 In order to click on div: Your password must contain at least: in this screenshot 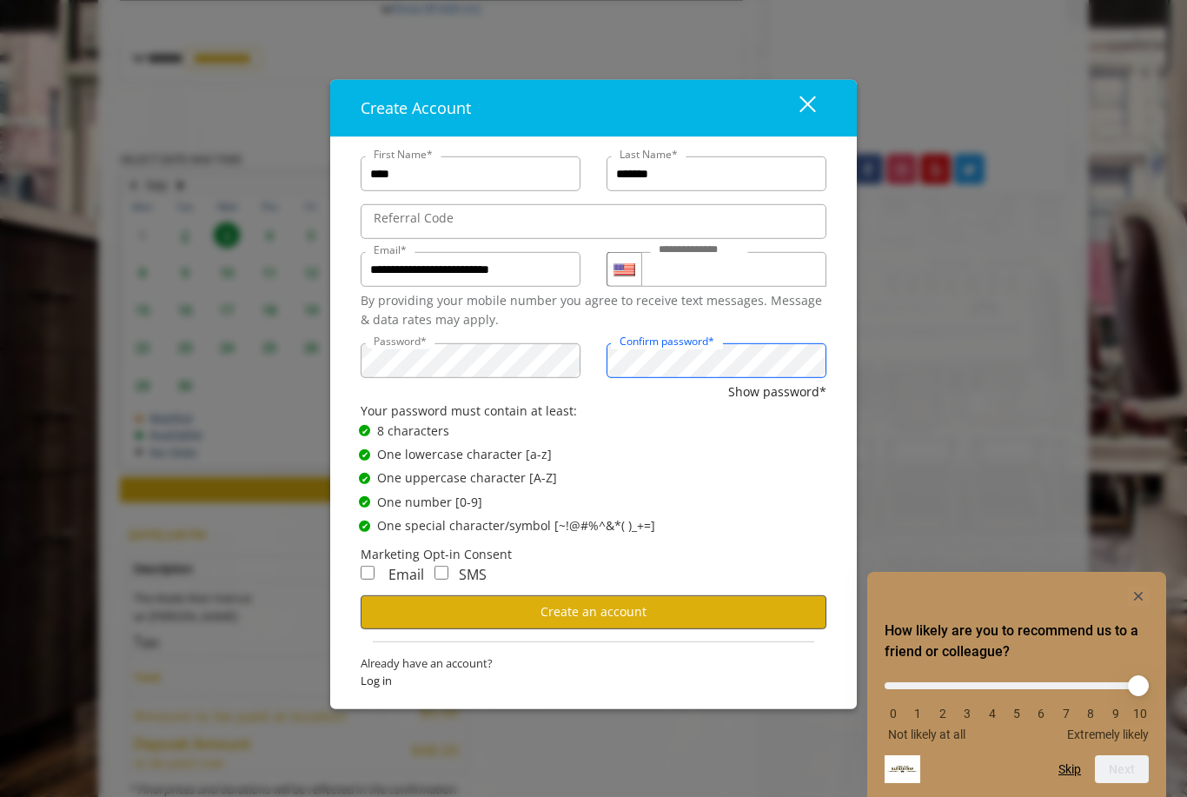, I will do `click(594, 411)`.